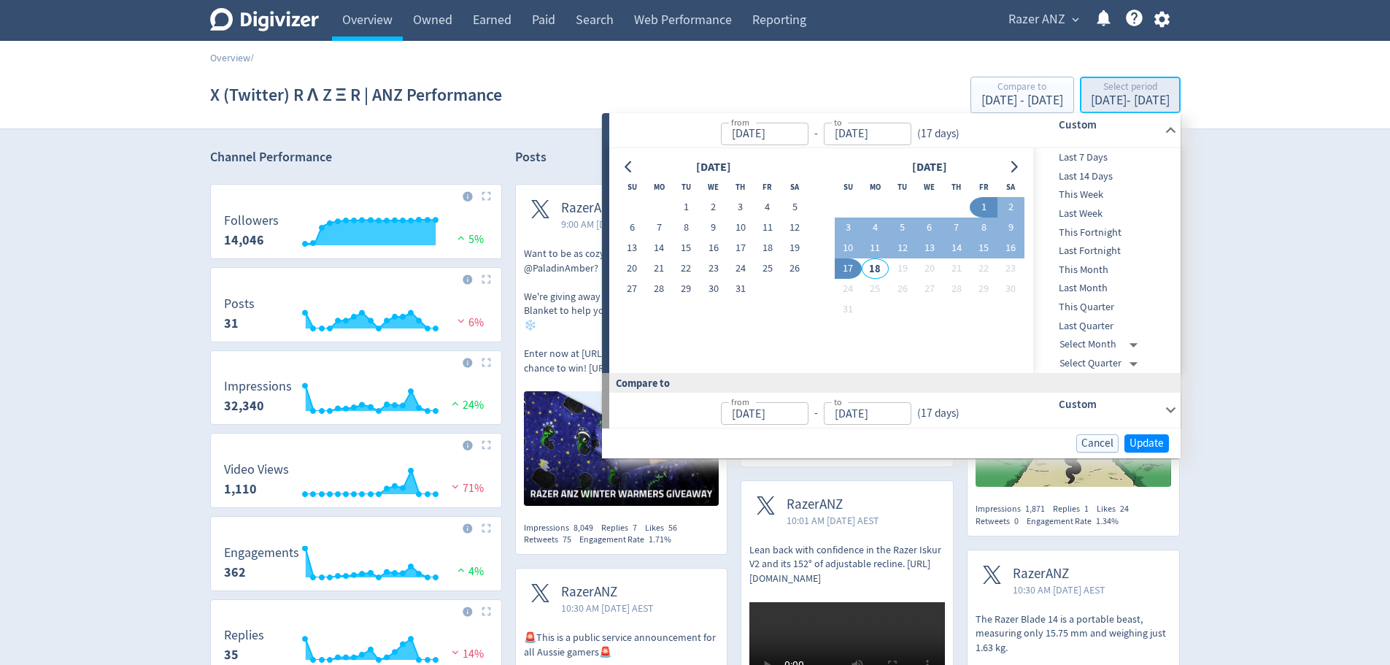  What do you see at coordinates (1146, 443) in the screenshot?
I see `button: Update` at bounding box center [1146, 443].